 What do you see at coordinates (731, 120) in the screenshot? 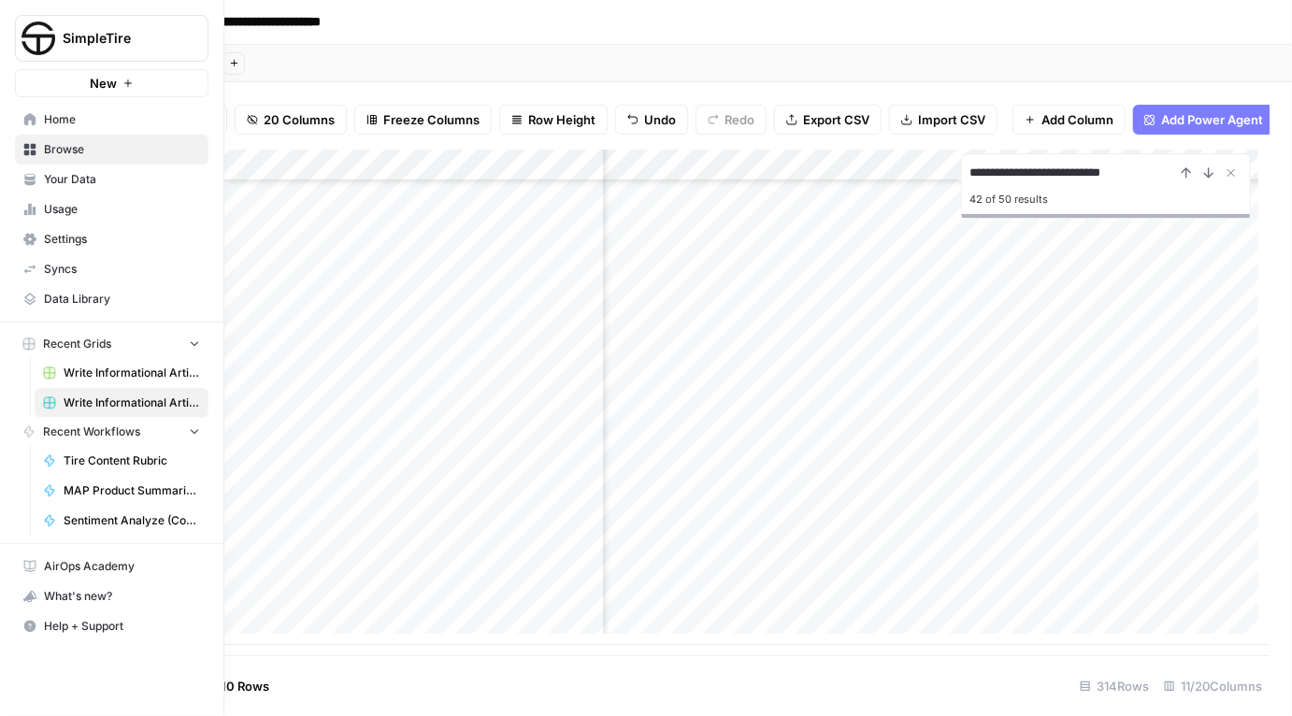
I see `button: Redo` at bounding box center [731, 120].